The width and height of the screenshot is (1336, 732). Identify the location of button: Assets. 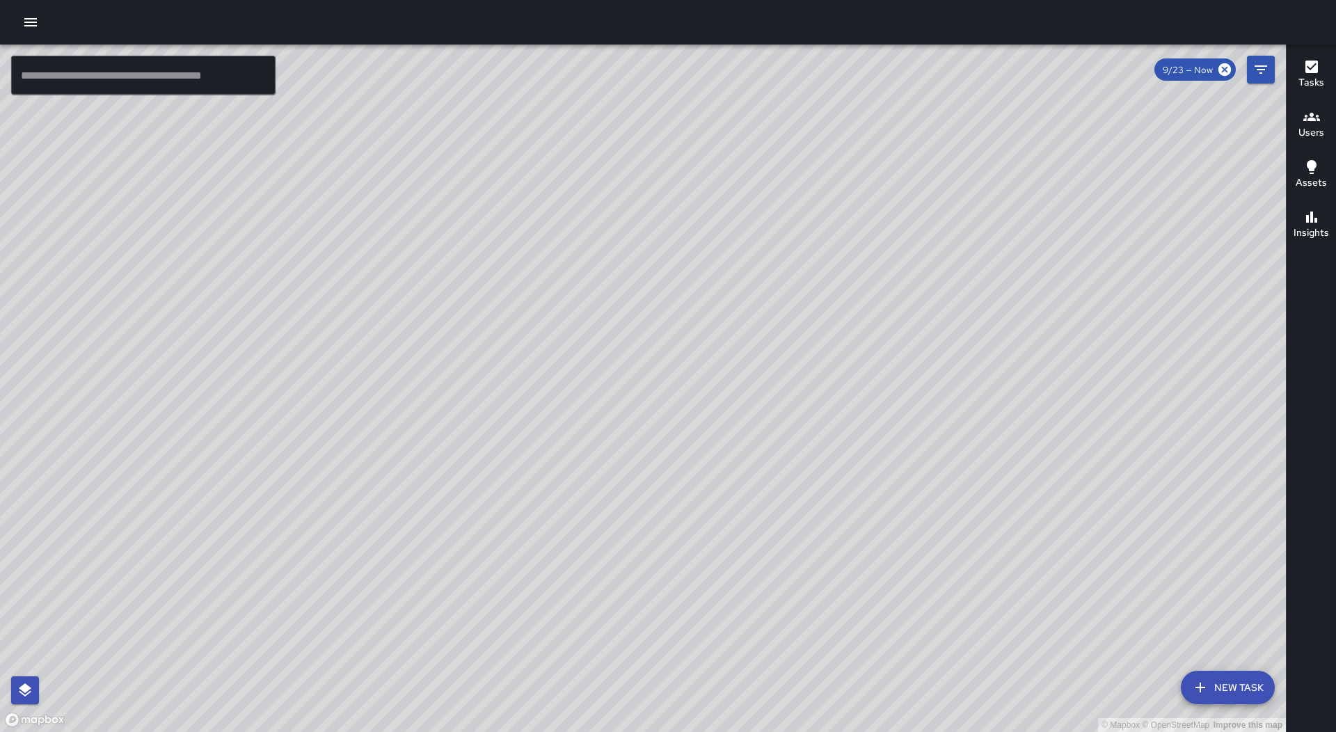
(1311, 175).